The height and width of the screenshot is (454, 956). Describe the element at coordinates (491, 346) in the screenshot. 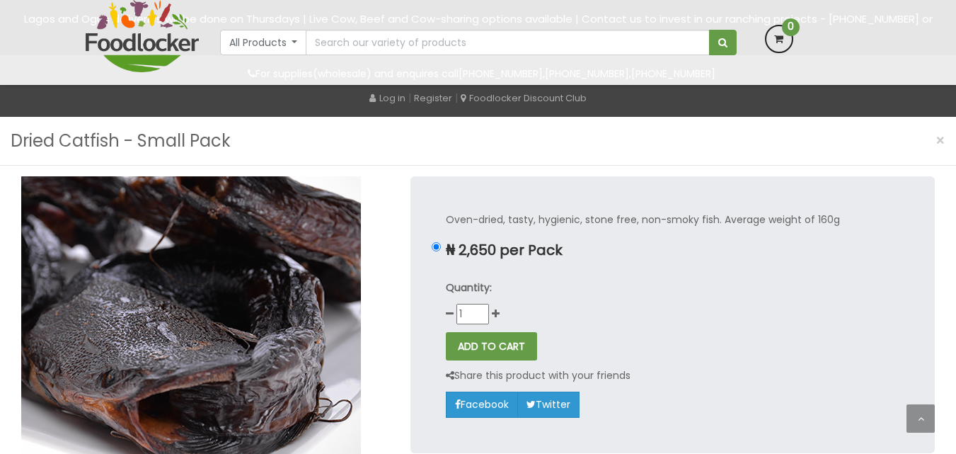

I see `button: ADD TO CART` at that location.